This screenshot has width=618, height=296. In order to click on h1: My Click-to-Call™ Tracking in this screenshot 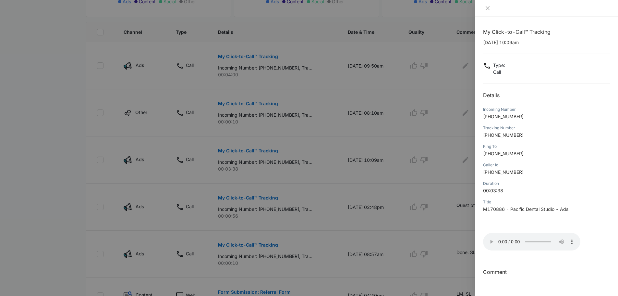, I will do `click(547, 32)`.